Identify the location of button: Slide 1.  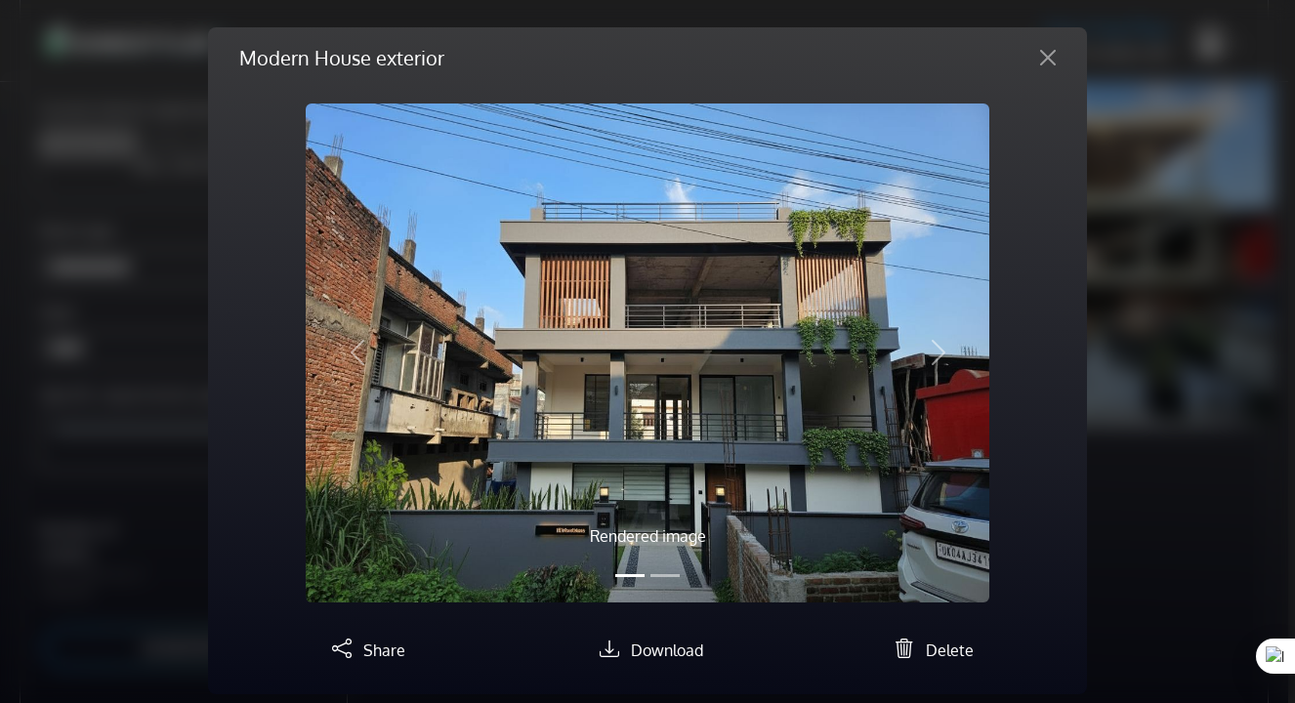
(630, 575).